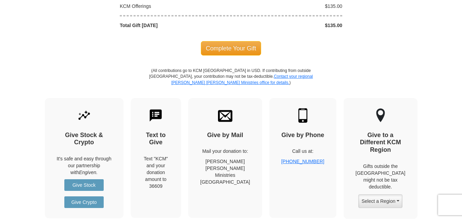 The height and width of the screenshot is (220, 462). I want to click on img: give-by-stock.svg, so click(84, 115).